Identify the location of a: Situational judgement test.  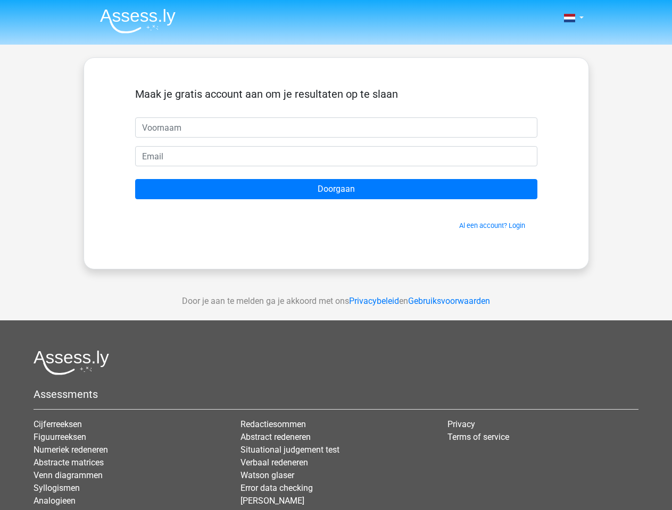
(290, 450).